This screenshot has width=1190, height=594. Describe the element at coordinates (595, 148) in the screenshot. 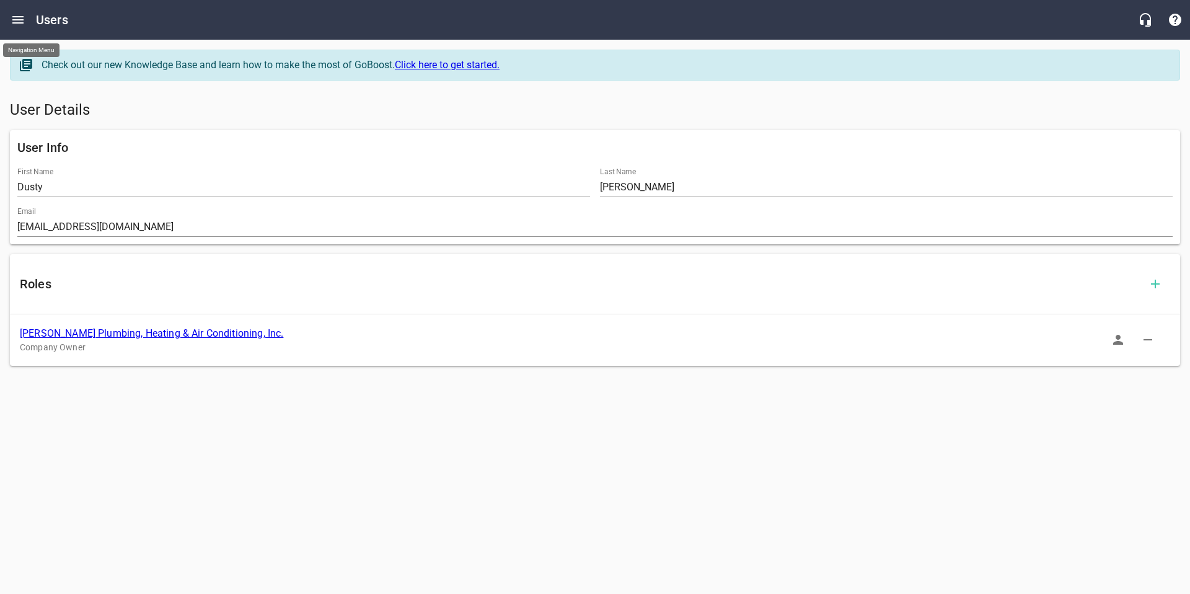

I see `h6: User Info` at that location.